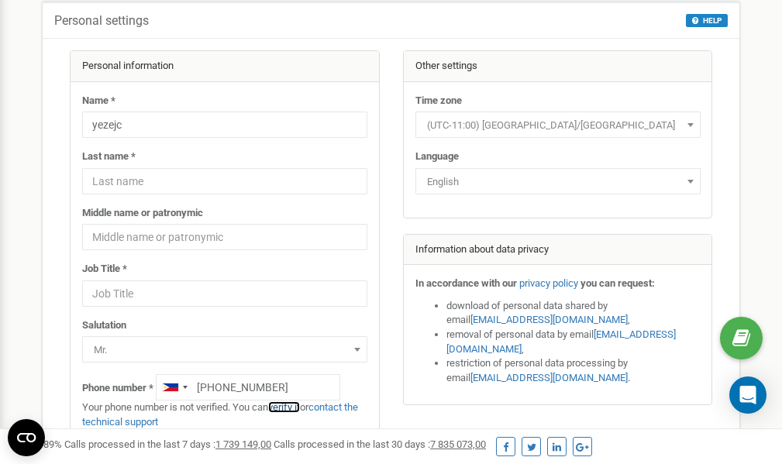  What do you see at coordinates (549, 283) in the screenshot?
I see `a: privacy policy` at bounding box center [549, 283].